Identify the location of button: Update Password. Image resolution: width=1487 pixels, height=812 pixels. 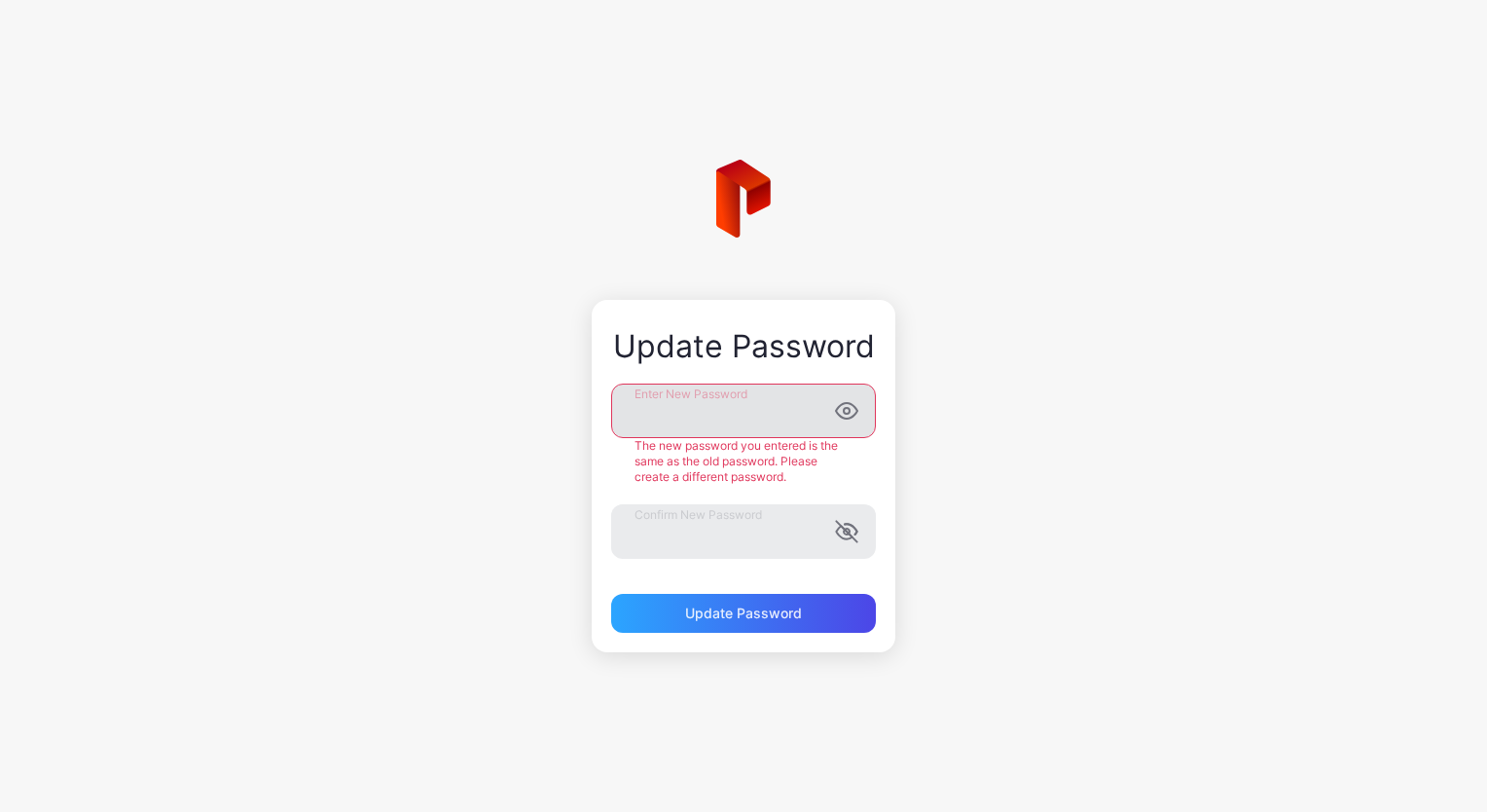
(744, 613).